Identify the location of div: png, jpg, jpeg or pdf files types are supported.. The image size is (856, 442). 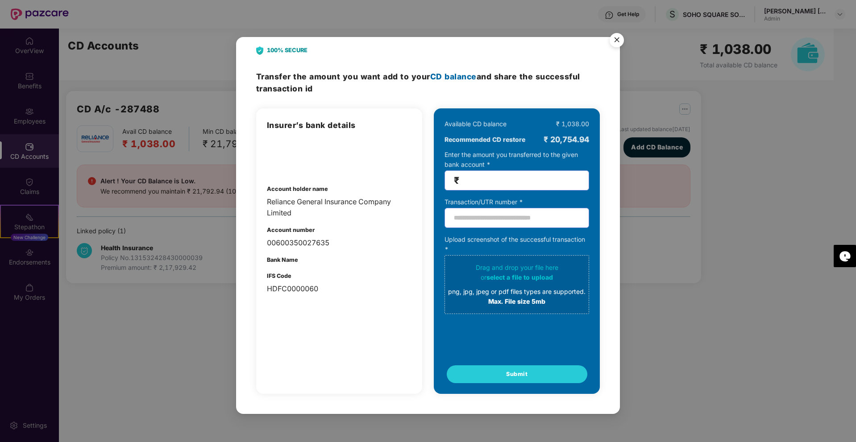
(517, 292).